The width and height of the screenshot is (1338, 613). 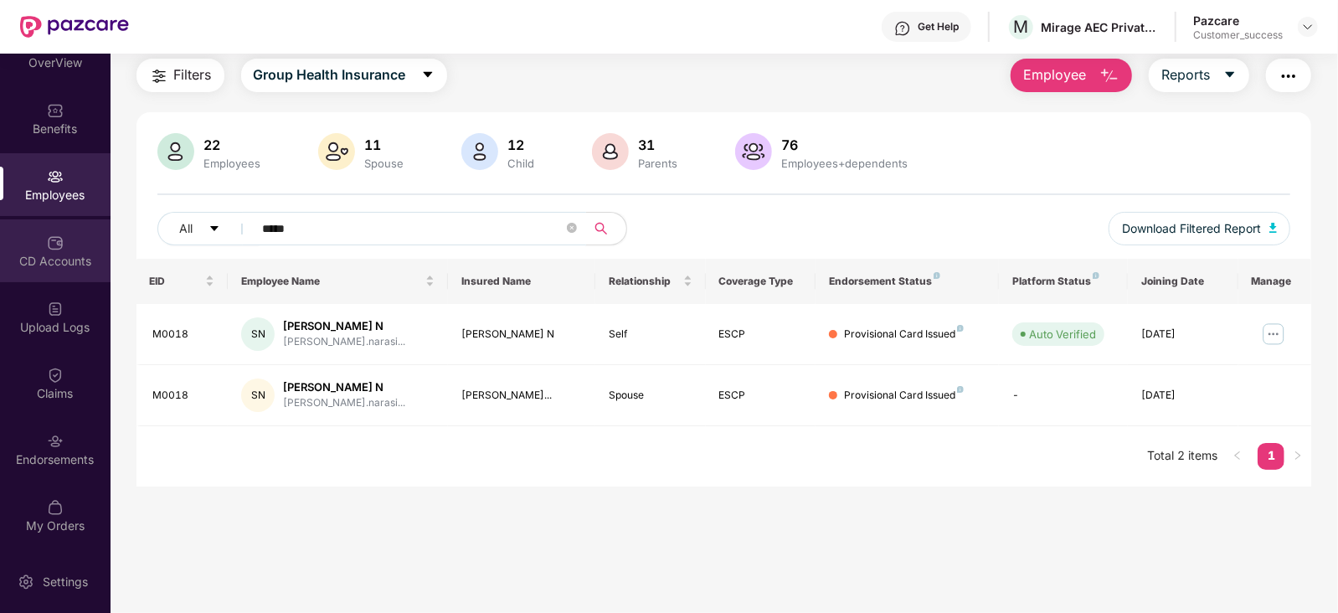 I want to click on button: Group Health Insurancecaret-down, so click(x=344, y=75).